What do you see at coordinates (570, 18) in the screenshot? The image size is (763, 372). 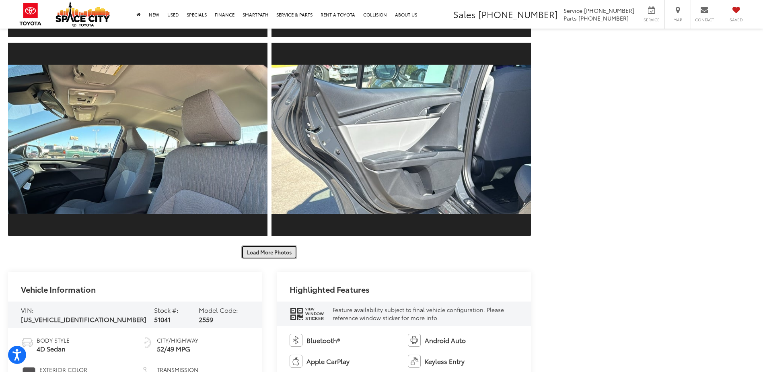 I see `span: Parts` at bounding box center [570, 18].